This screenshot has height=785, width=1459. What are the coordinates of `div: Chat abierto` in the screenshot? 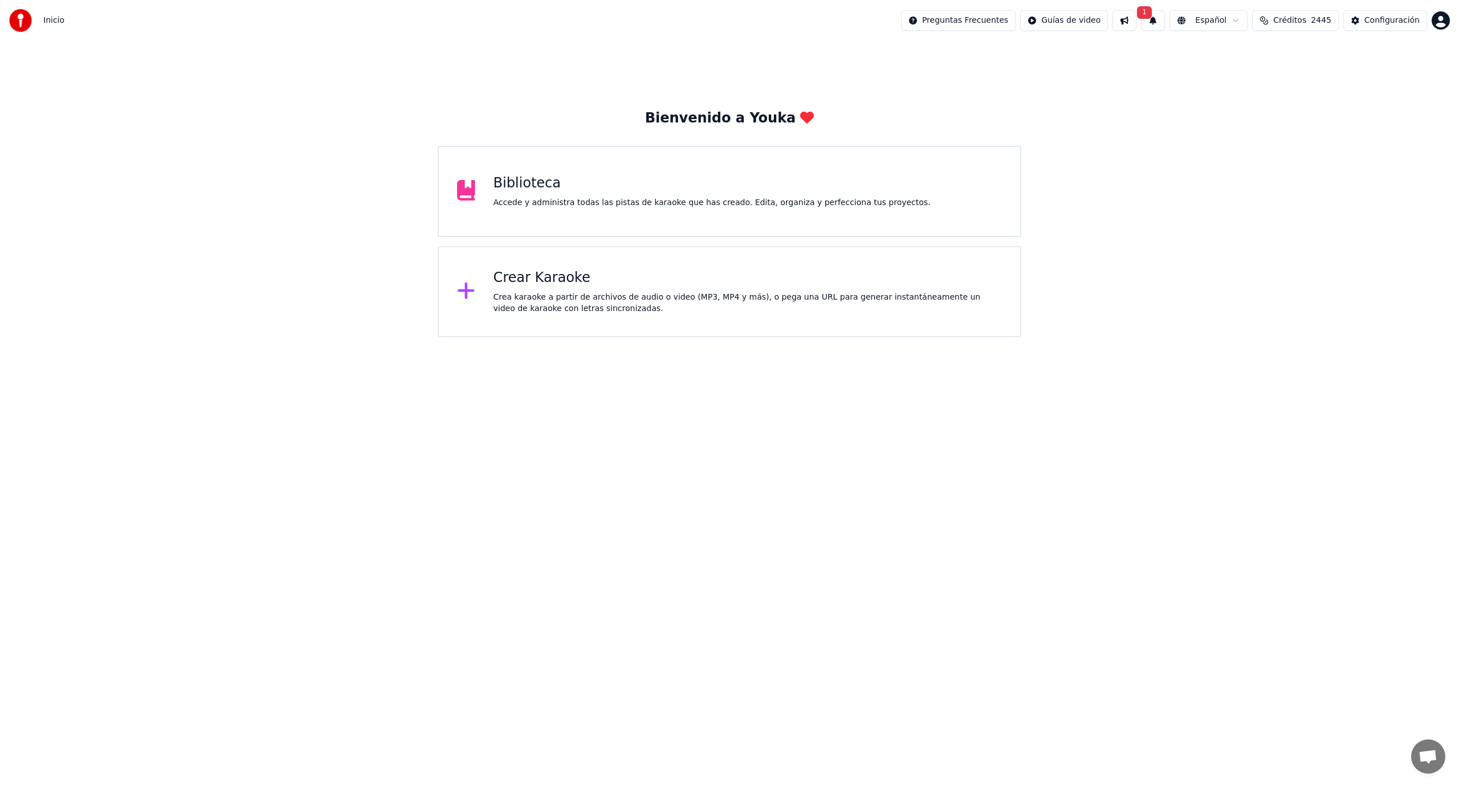 It's located at (1428, 757).